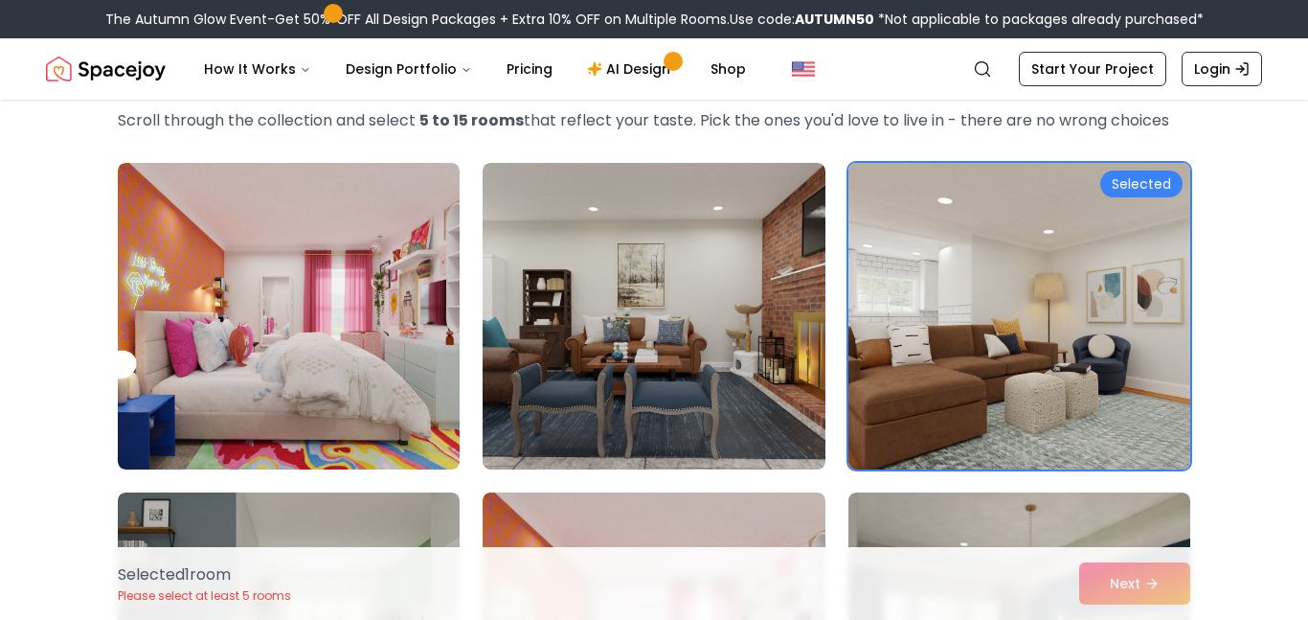 Image resolution: width=1308 pixels, height=620 pixels. I want to click on a: Spacejoy, so click(105, 69).